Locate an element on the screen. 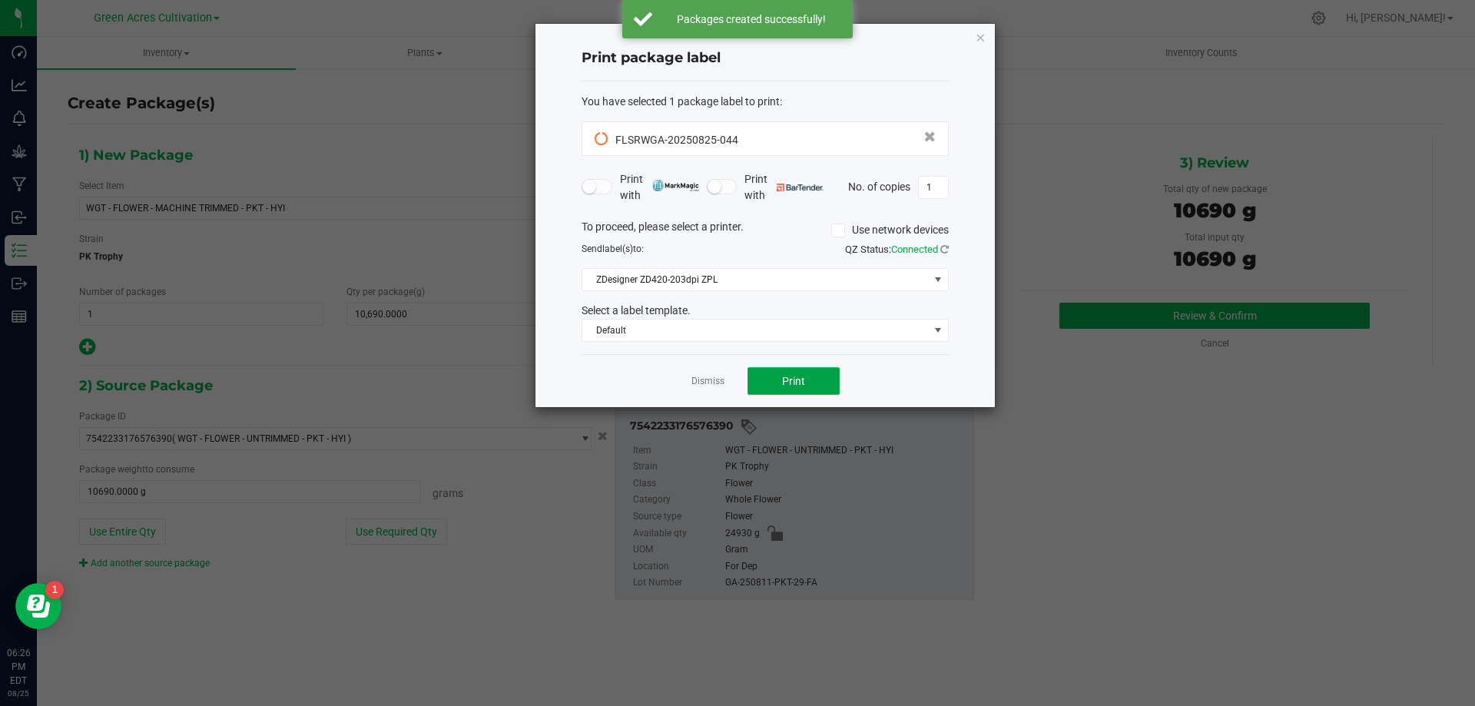  span: You have selected 1 package label to print is located at coordinates (681, 101).